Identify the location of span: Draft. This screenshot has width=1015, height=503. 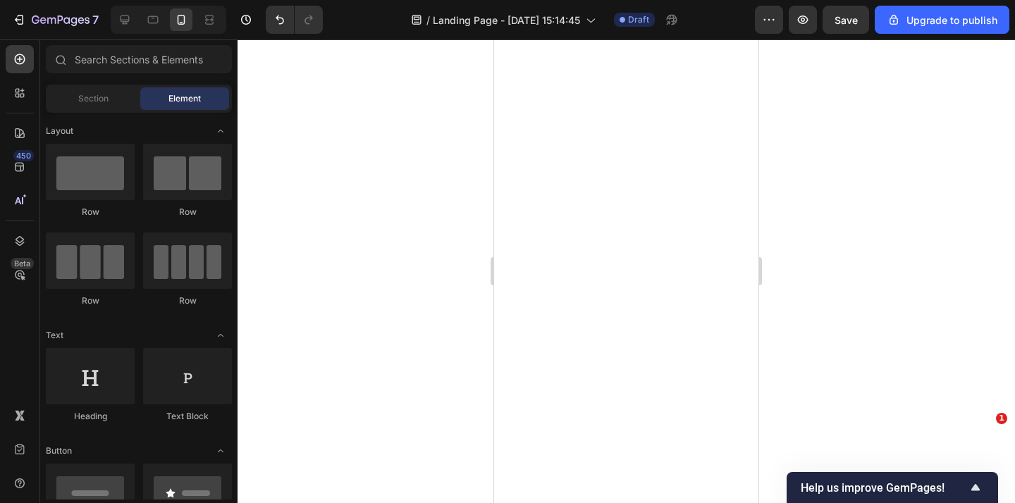
(638, 20).